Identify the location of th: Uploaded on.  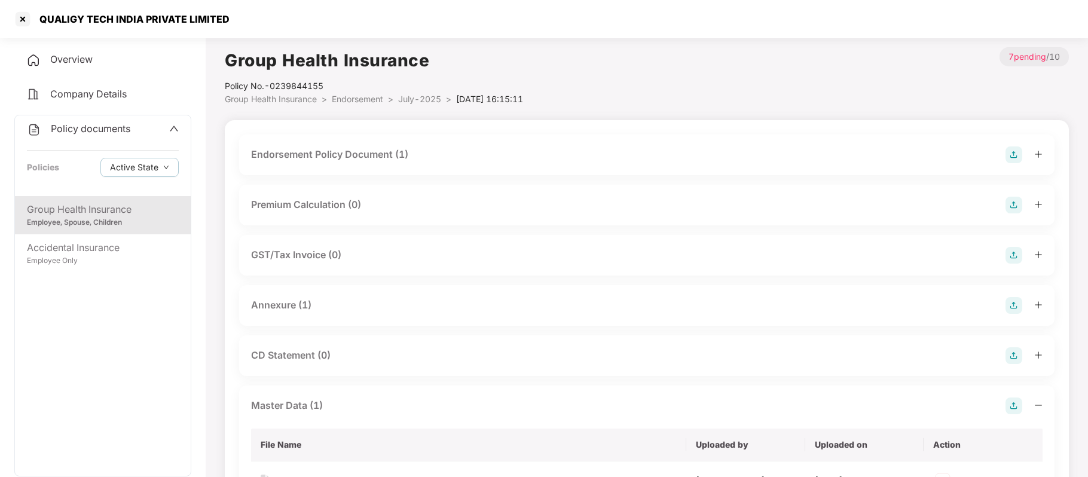
(864, 445).